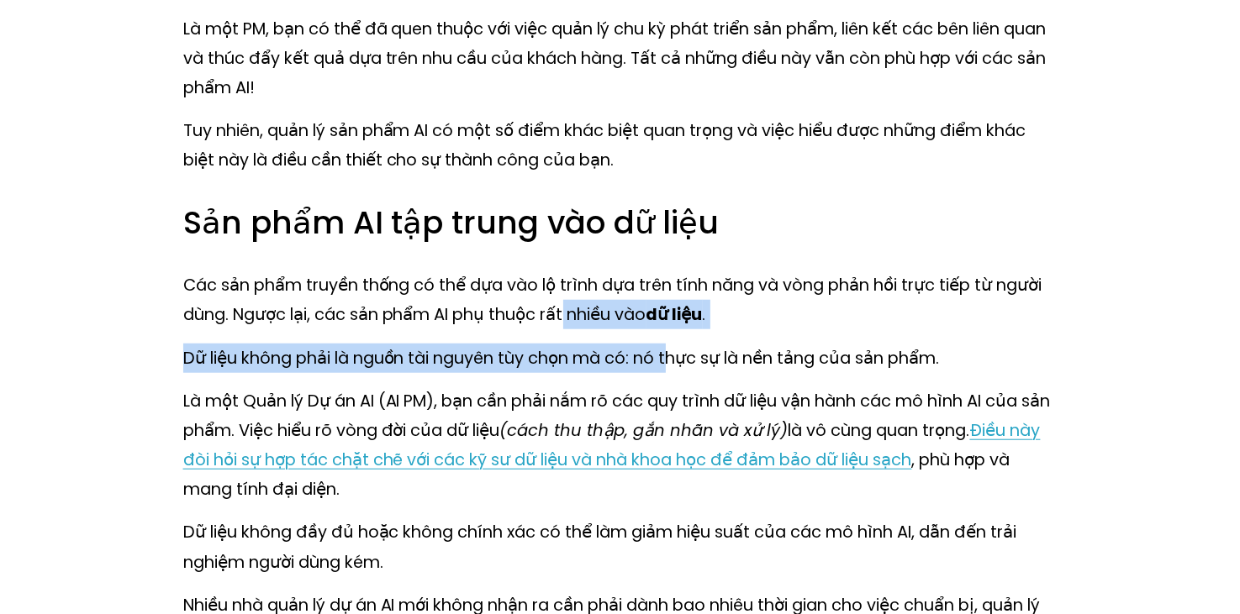 This screenshot has height=614, width=1240. Describe the element at coordinates (607, 145) in the screenshot. I see `font: Tuy nhiên, quản lý sản phẩm AI có một số điểm khác biệt quan trọng và việc hiểu được những điểm k...` at that location.